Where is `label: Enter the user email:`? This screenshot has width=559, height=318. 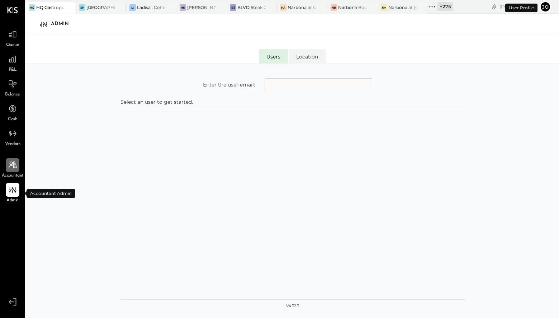 label: Enter the user email: is located at coordinates (229, 85).